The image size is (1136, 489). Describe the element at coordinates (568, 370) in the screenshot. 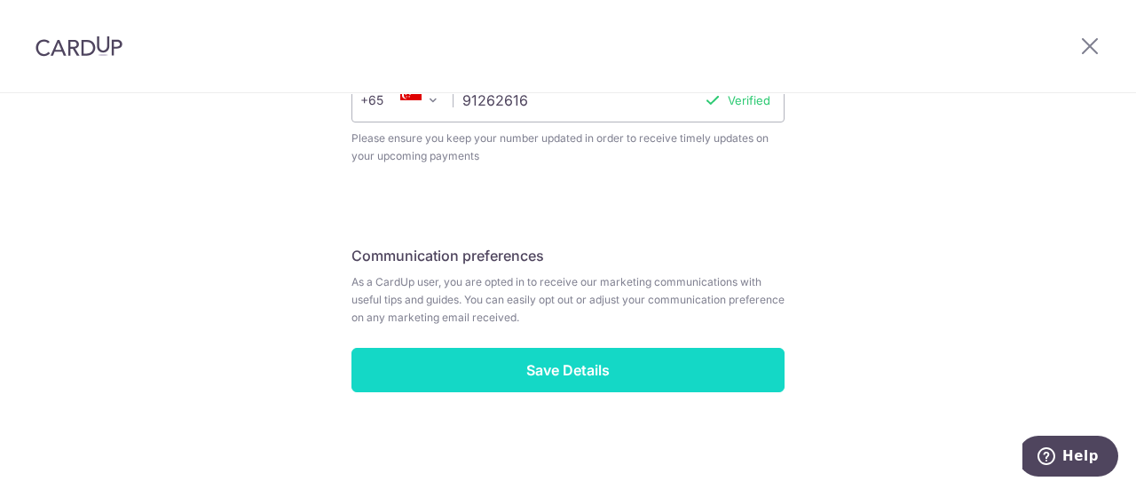

I see `input: Save Details` at that location.